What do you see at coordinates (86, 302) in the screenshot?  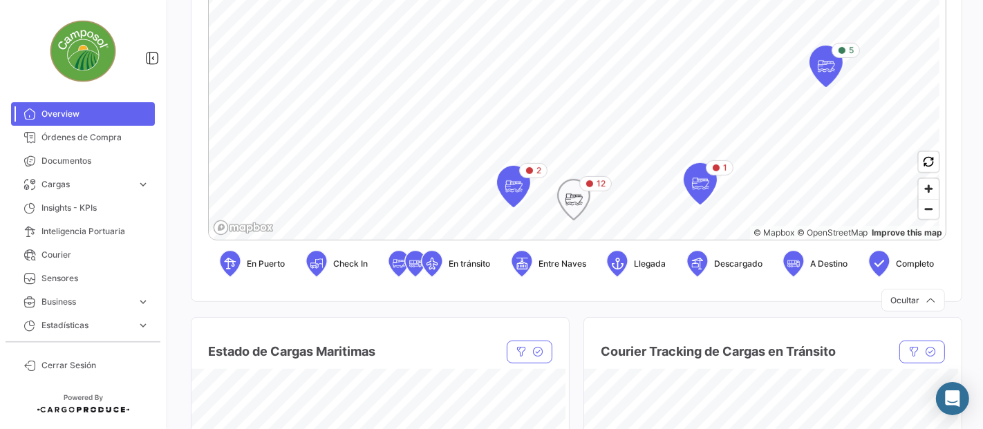 I see `span: Business` at bounding box center [86, 302].